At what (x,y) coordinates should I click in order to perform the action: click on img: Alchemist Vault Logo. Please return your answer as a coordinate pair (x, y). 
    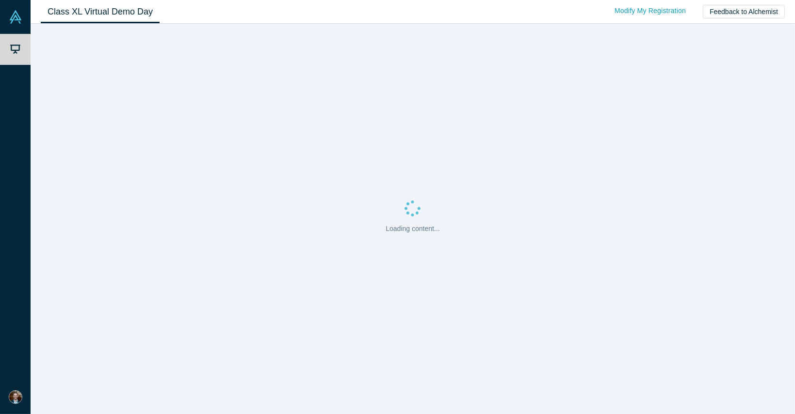
    Looking at the image, I should click on (16, 17).